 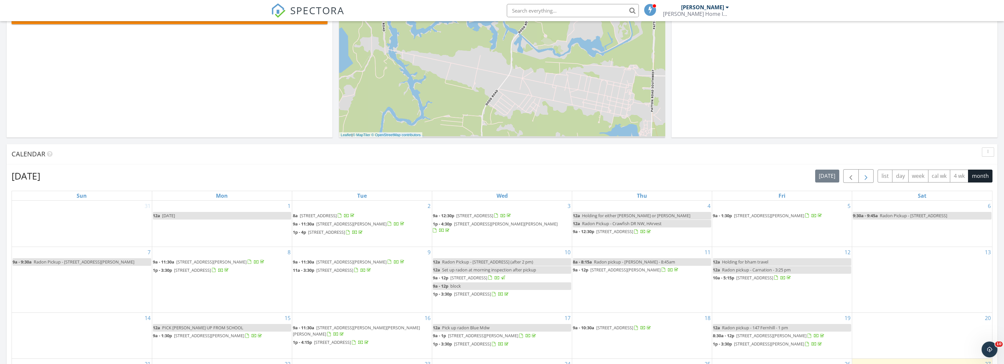 I want to click on span: 1p - 4:30p, so click(x=443, y=224).